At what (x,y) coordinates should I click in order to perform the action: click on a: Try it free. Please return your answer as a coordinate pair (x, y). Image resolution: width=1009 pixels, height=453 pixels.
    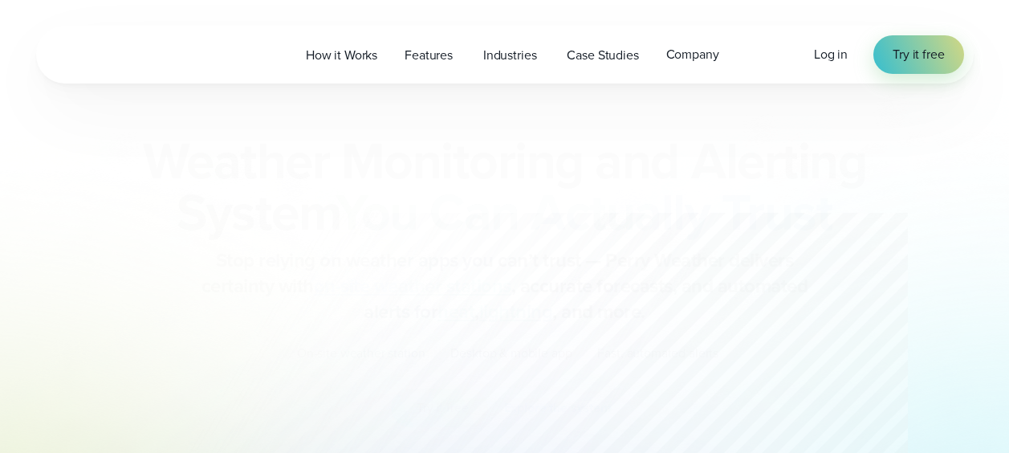
    Looking at the image, I should click on (918, 55).